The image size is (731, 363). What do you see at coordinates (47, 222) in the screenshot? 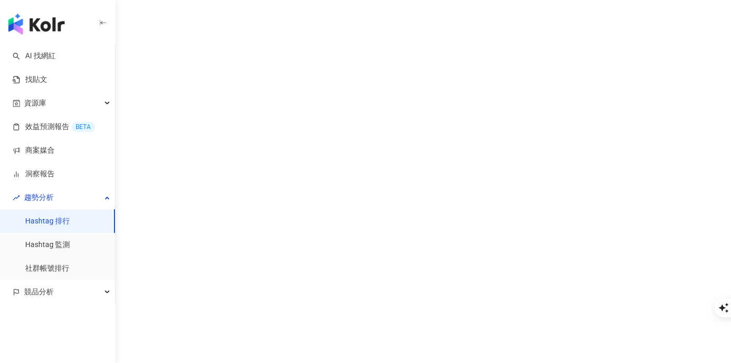
I see `a: Hashtag 排行` at bounding box center [47, 222].